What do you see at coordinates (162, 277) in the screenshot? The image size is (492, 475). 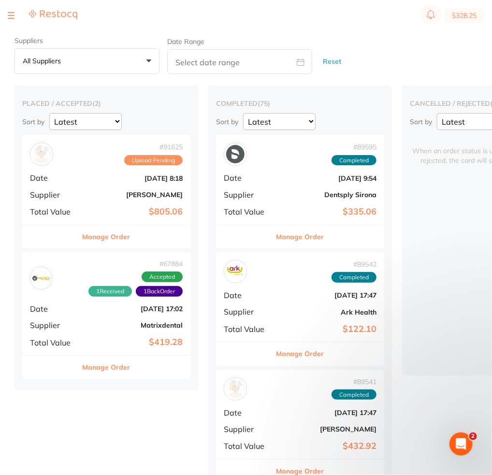 I see `span: Accepted` at bounding box center [162, 277].